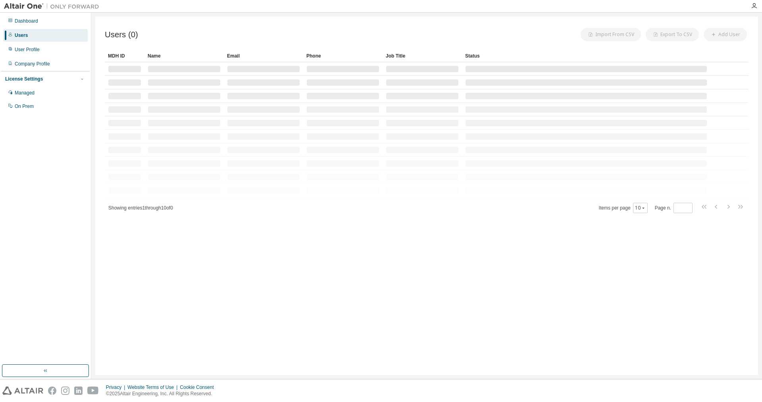  Describe the element at coordinates (140, 208) in the screenshot. I see `span: Showing entries 1 through 10 of 0` at that location.